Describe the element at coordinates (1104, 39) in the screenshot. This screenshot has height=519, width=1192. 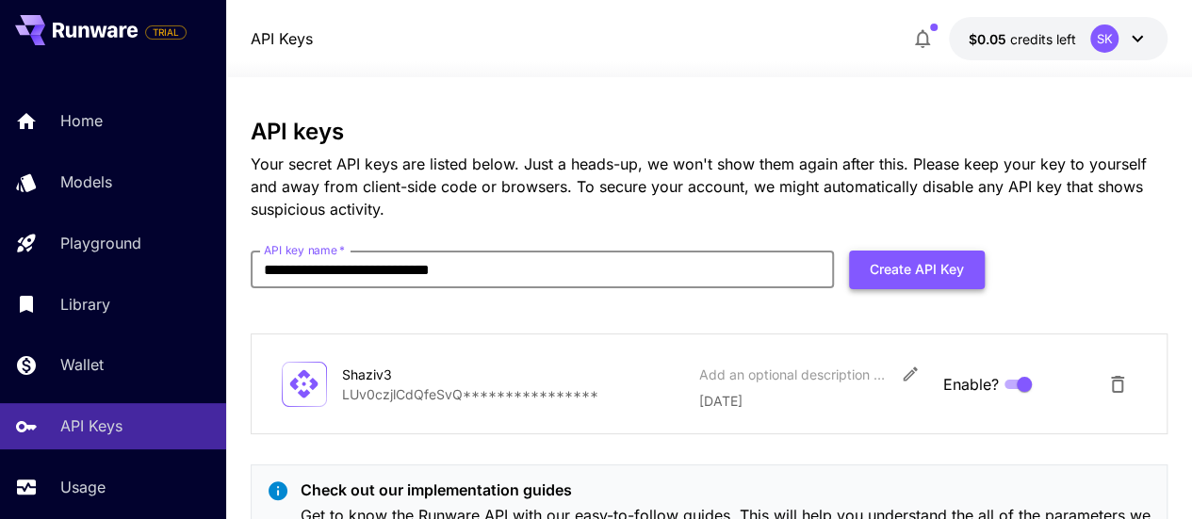
I see `div: SK` at that location.